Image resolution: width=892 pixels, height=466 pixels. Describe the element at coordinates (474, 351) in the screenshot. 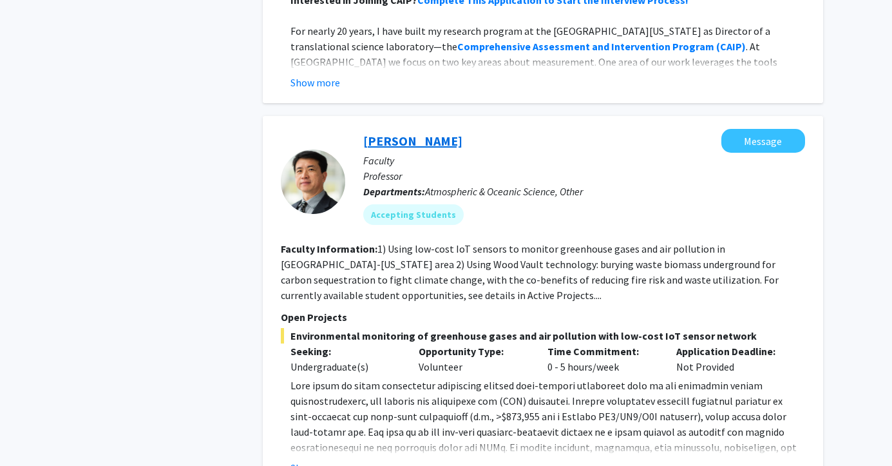

I see `p: Opportunity Type:` at that location.